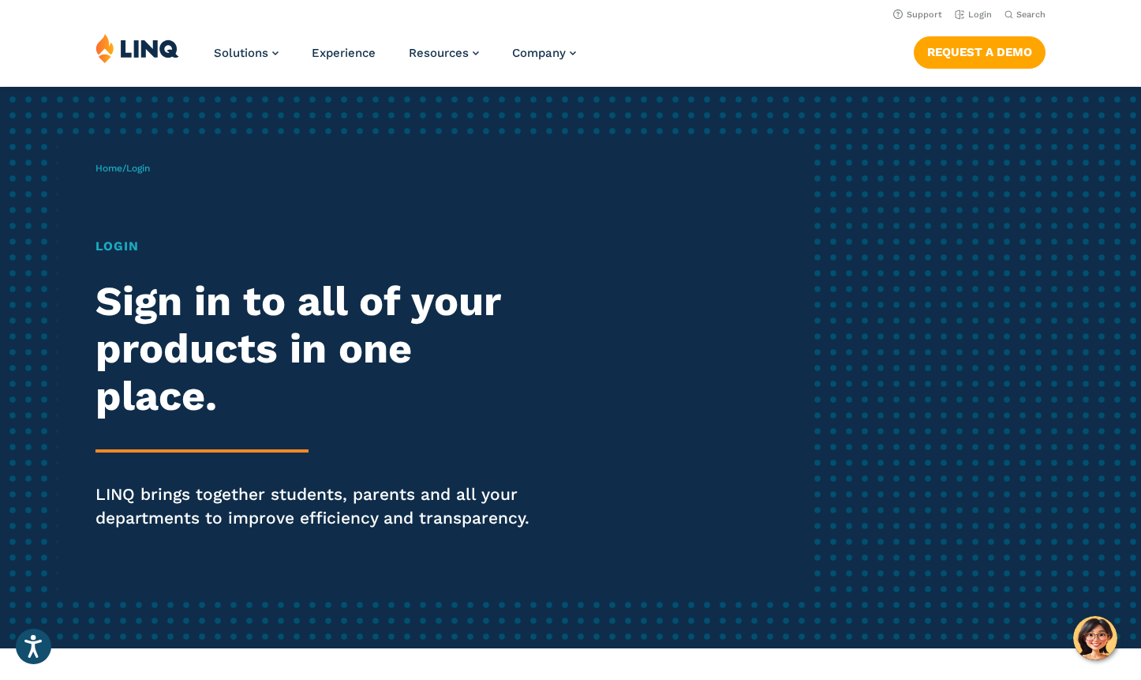 This screenshot has height=680, width=1141. I want to click on h2: Sign in to all of your products in one place., so click(315, 348).